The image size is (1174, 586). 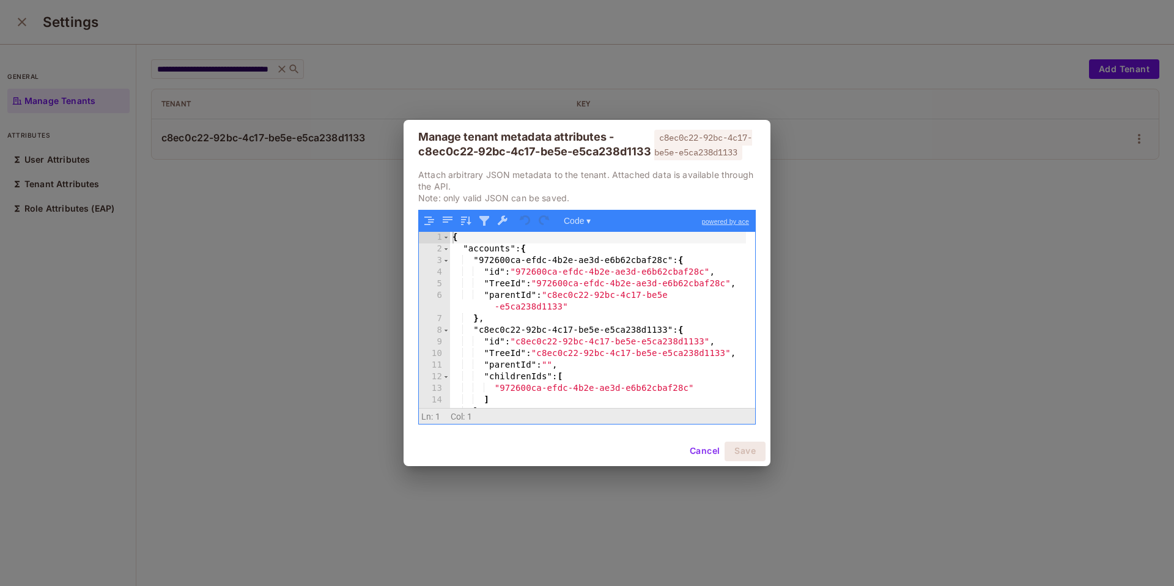 I want to click on div: 10, so click(x=434, y=353).